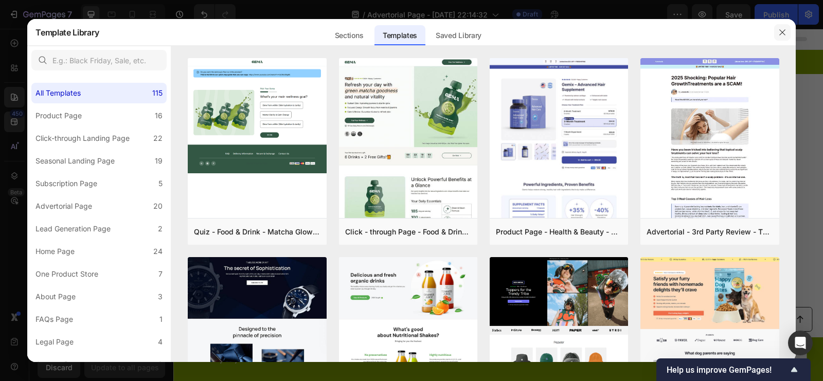  What do you see at coordinates (54, 319) in the screenshot?
I see `div: FAQs Page` at bounding box center [54, 319].